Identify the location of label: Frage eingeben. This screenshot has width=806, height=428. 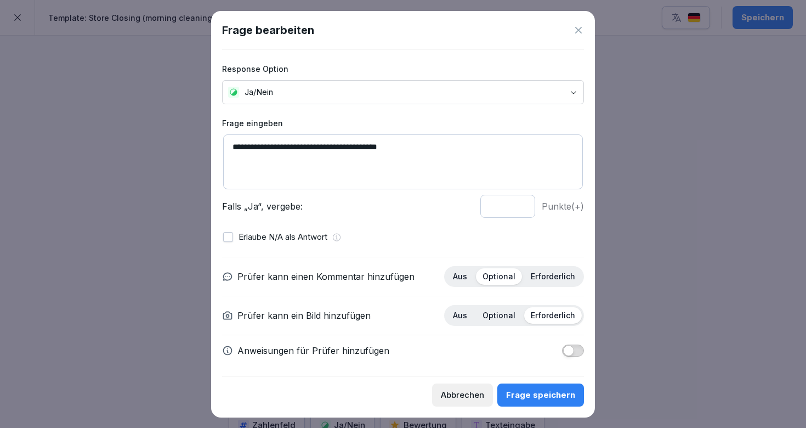
(403, 123).